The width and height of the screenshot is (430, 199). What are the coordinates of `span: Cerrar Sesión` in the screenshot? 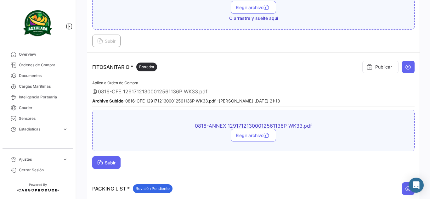 It's located at (43, 170).